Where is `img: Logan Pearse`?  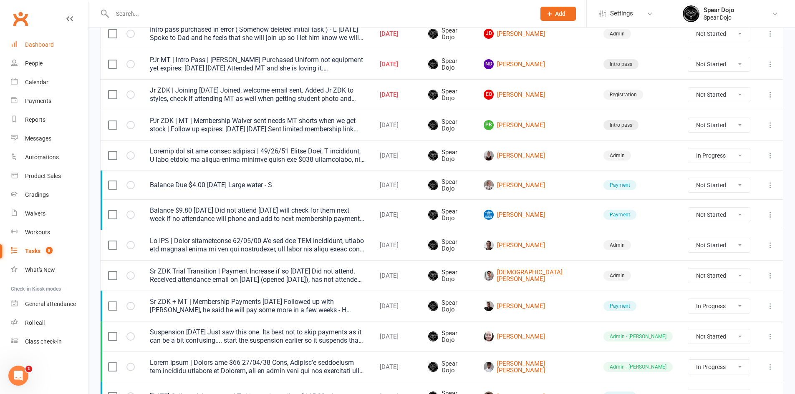 img: Logan Pearse is located at coordinates (489, 245).